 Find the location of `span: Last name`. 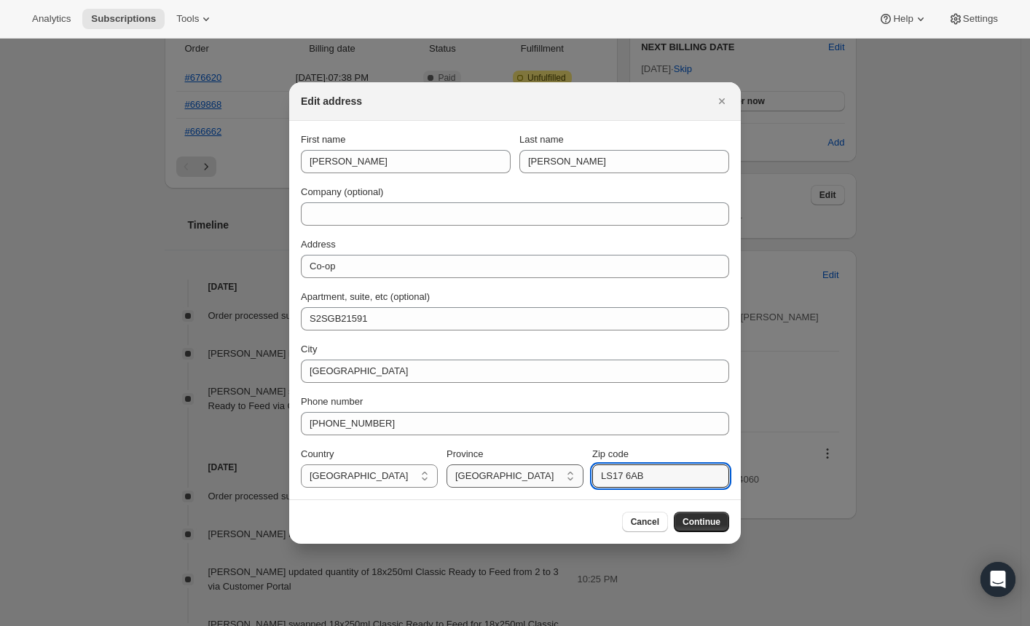

span: Last name is located at coordinates (541, 139).